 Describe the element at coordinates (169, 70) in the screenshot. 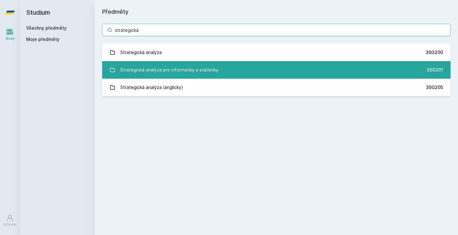

I see `div: Strategická analýza pro informatiky a statistiky` at that location.